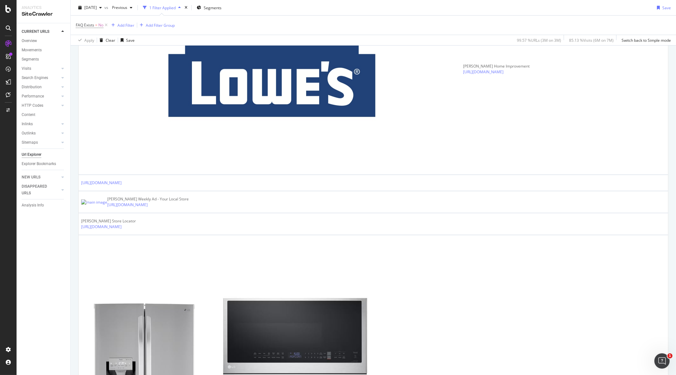 The width and height of the screenshot is (676, 375). What do you see at coordinates (126, 25) in the screenshot?
I see `div: Add Filter` at bounding box center [126, 25].